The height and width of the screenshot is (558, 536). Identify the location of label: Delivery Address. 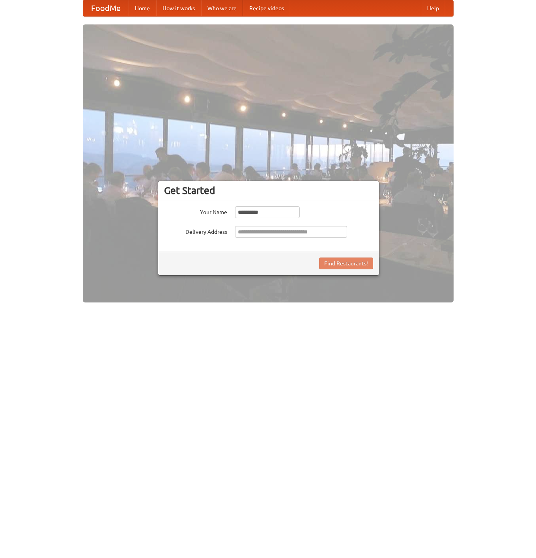
(196, 231).